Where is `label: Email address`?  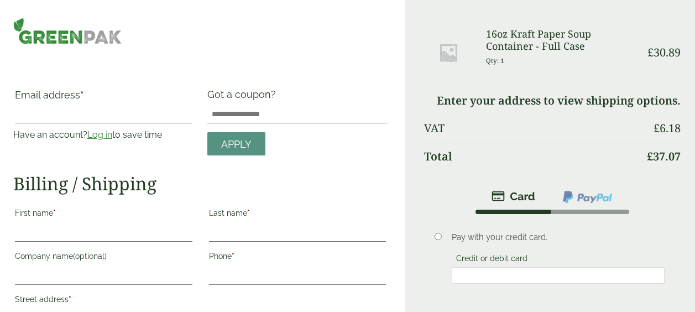 label: Email address is located at coordinates (103, 98).